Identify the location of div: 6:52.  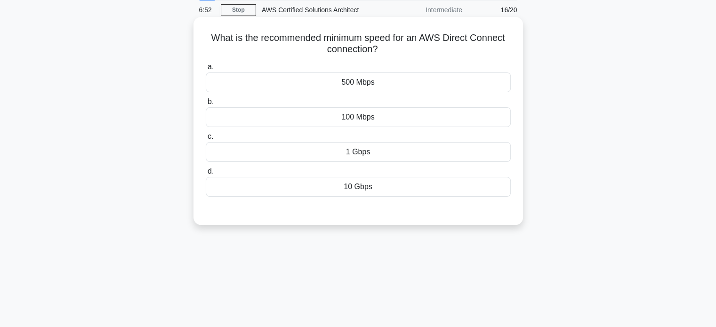
(207, 10).